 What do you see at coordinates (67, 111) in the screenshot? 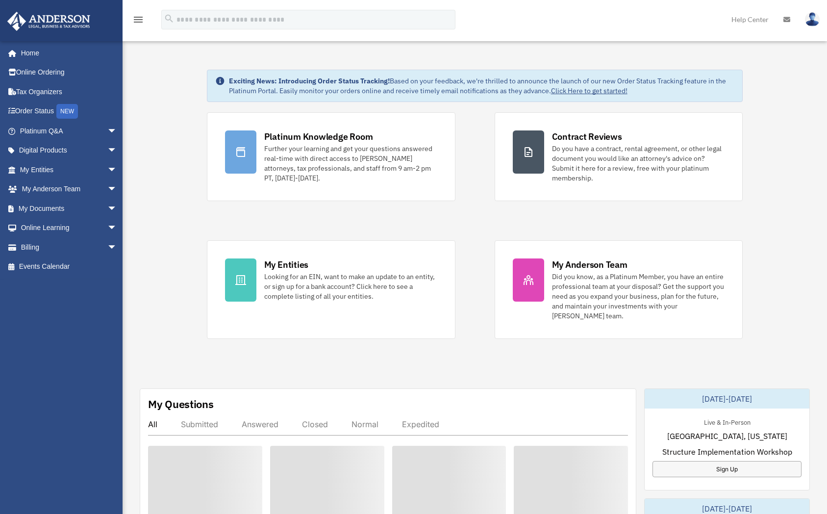
I see `div: NEW` at bounding box center [67, 111].